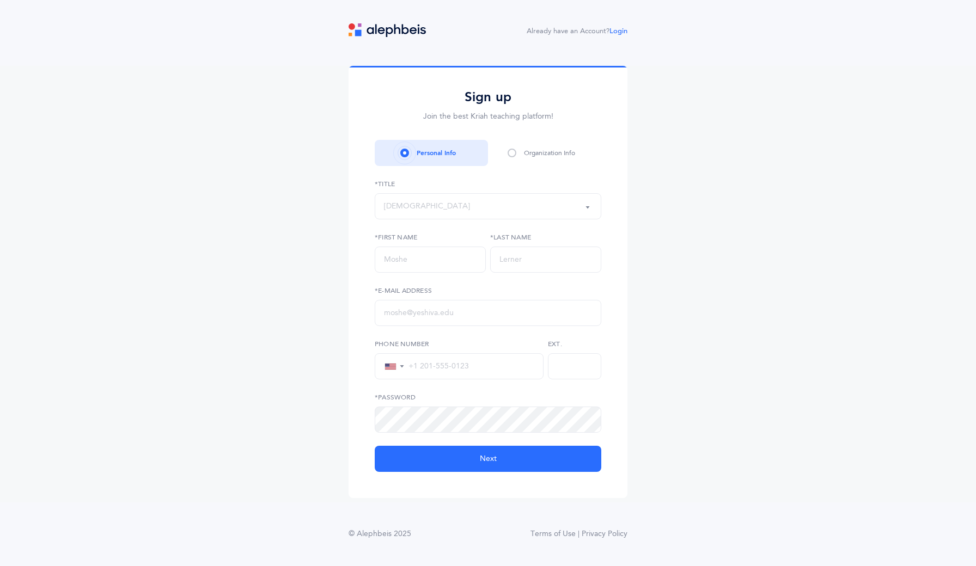 This screenshot has width=976, height=566. What do you see at coordinates (430, 260) in the screenshot?
I see `input: Moshe` at bounding box center [430, 260].